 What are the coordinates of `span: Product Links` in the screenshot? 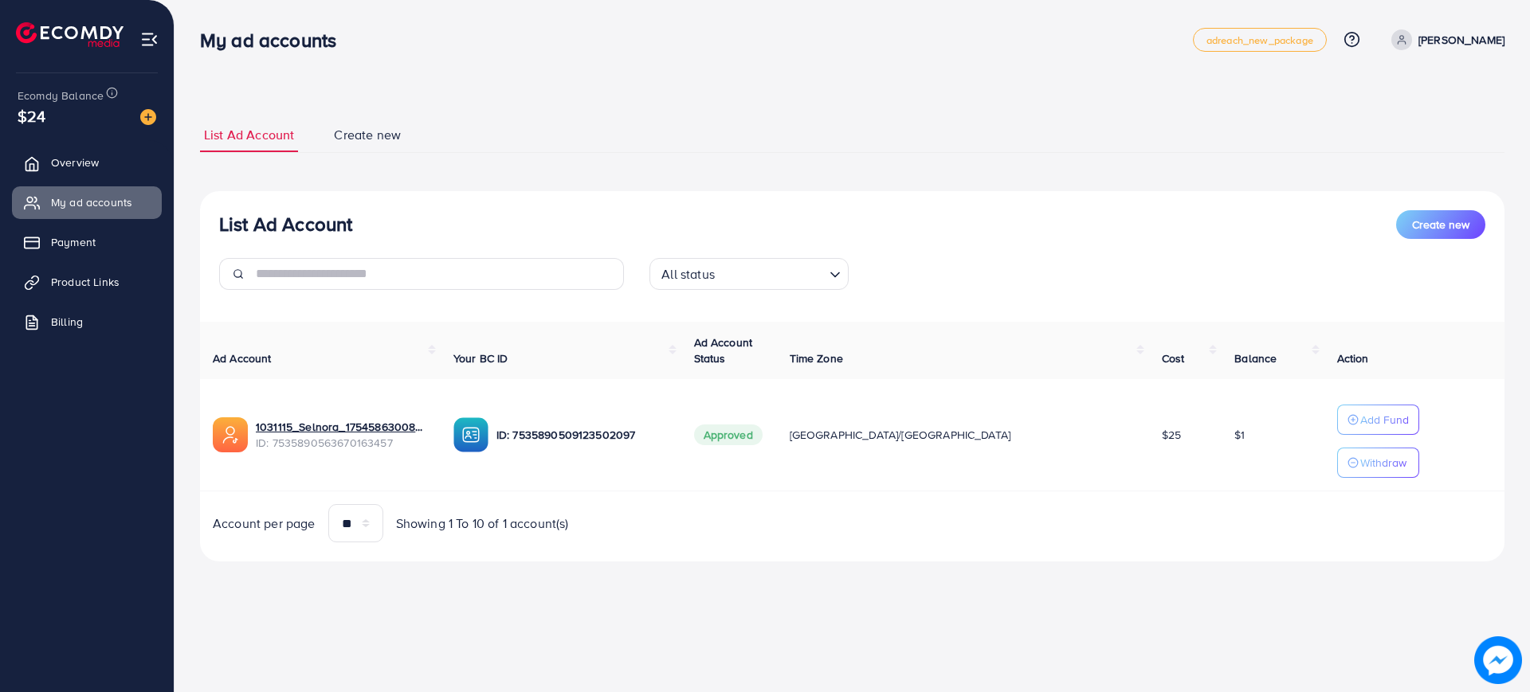 It's located at (85, 282).